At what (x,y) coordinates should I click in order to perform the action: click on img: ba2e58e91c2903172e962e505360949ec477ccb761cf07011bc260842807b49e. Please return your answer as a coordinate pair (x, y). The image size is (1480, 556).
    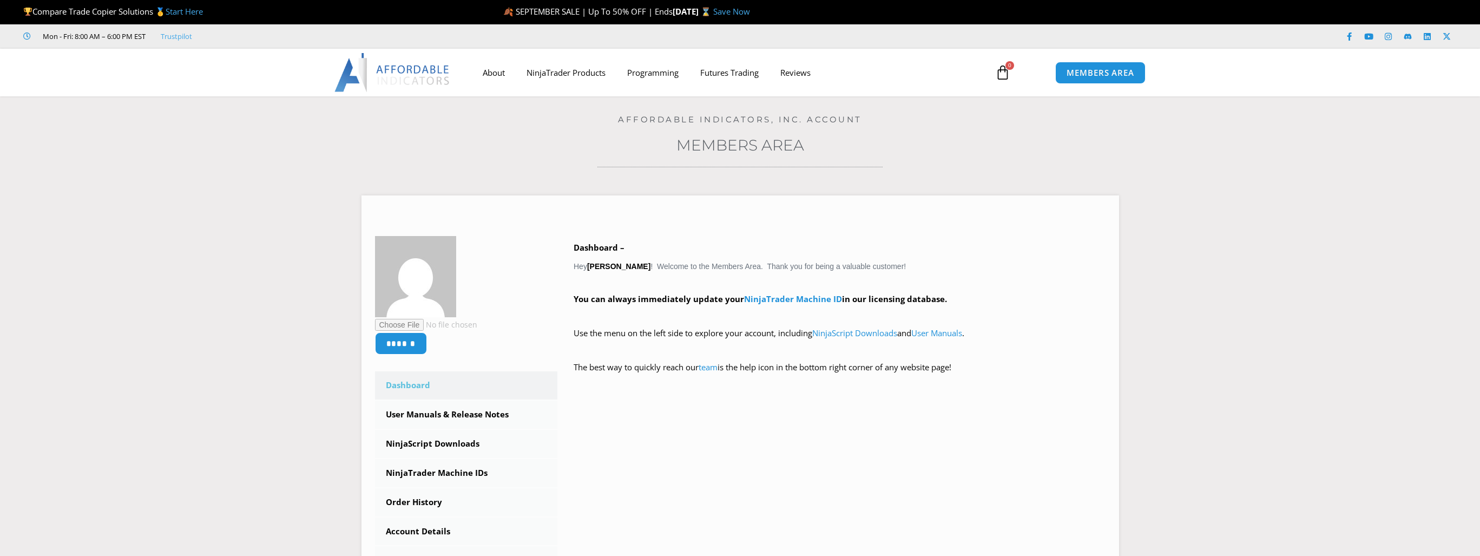
    Looking at the image, I should click on (416, 277).